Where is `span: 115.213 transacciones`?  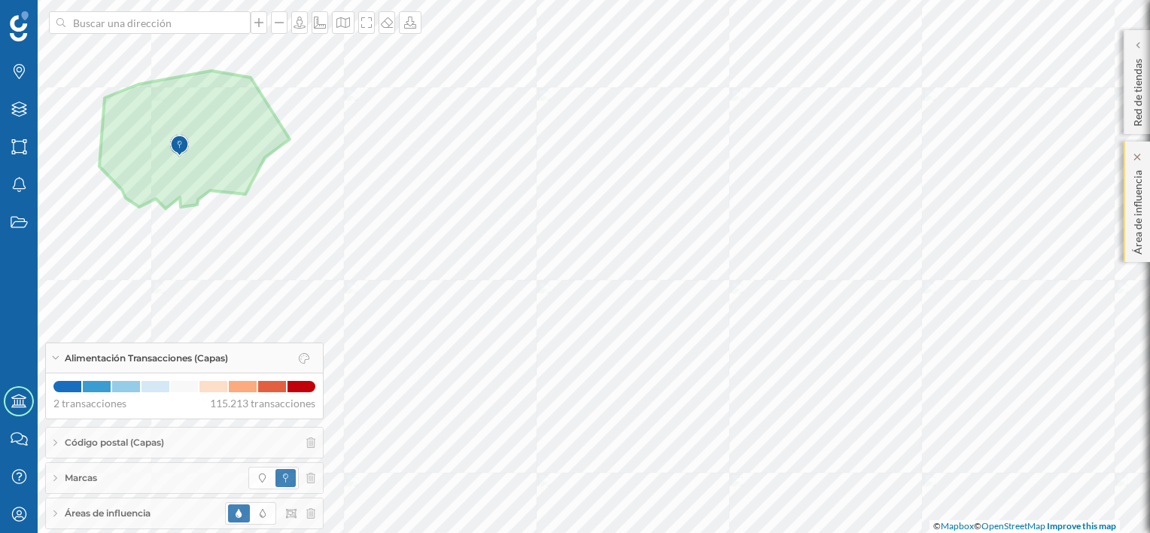 span: 115.213 transacciones is located at coordinates (263, 404).